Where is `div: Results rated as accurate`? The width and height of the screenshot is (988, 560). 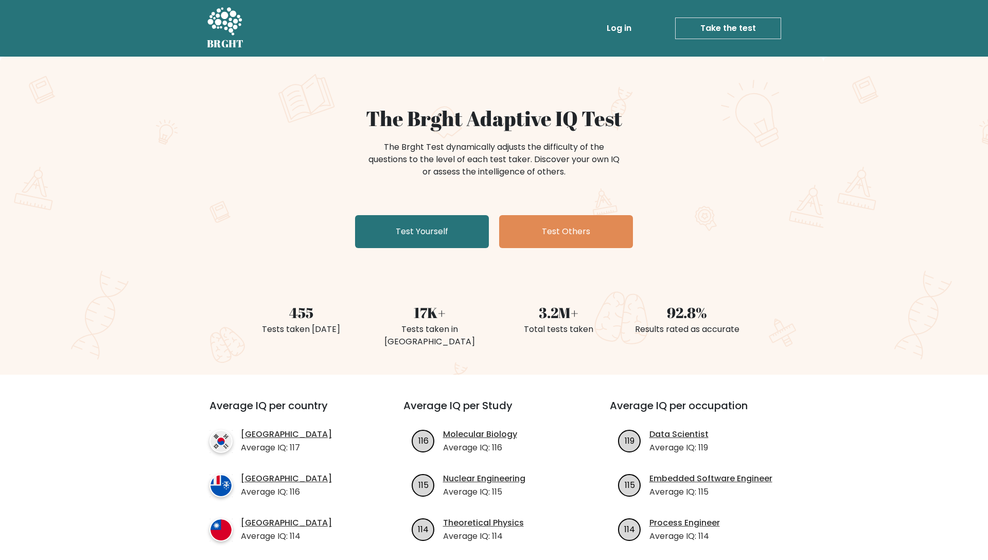 div: Results rated as accurate is located at coordinates (687, 329).